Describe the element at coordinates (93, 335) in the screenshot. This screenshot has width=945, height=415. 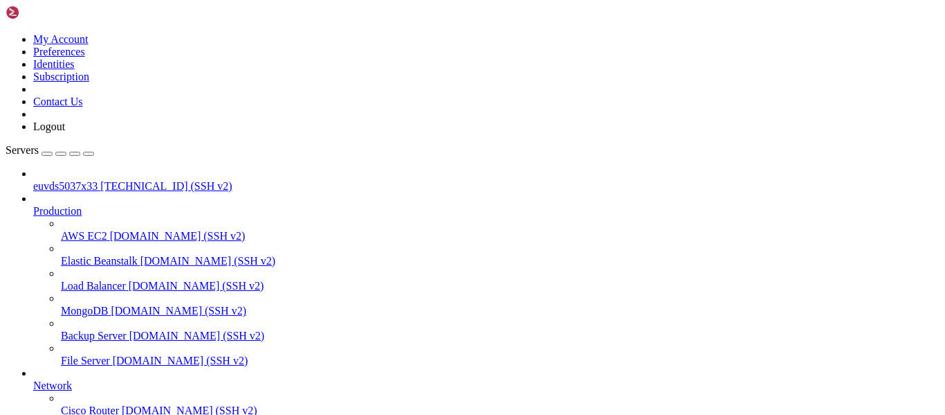
I see `span: Backup Server` at that location.